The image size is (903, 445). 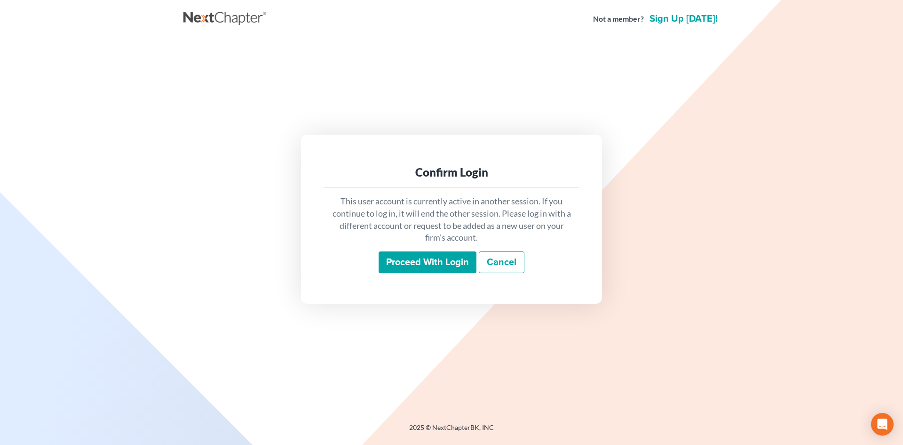 What do you see at coordinates (452, 172) in the screenshot?
I see `div: Confirm Login` at bounding box center [452, 172].